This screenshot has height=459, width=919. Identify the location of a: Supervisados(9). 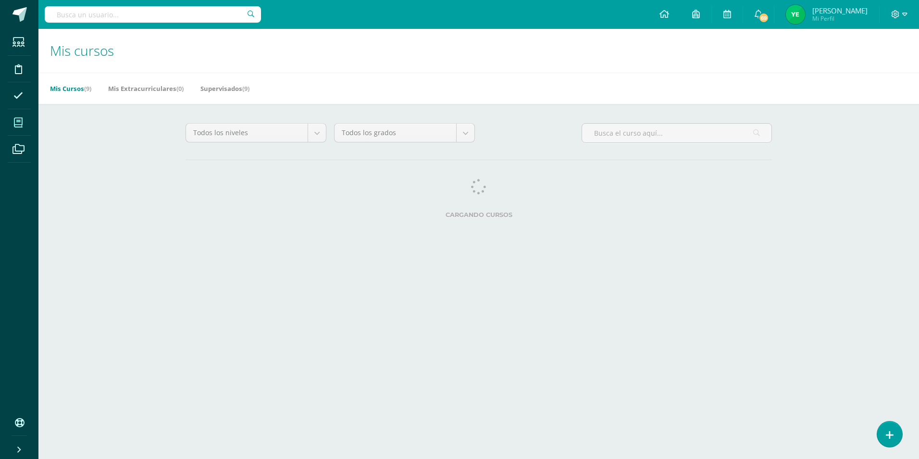
(225, 88).